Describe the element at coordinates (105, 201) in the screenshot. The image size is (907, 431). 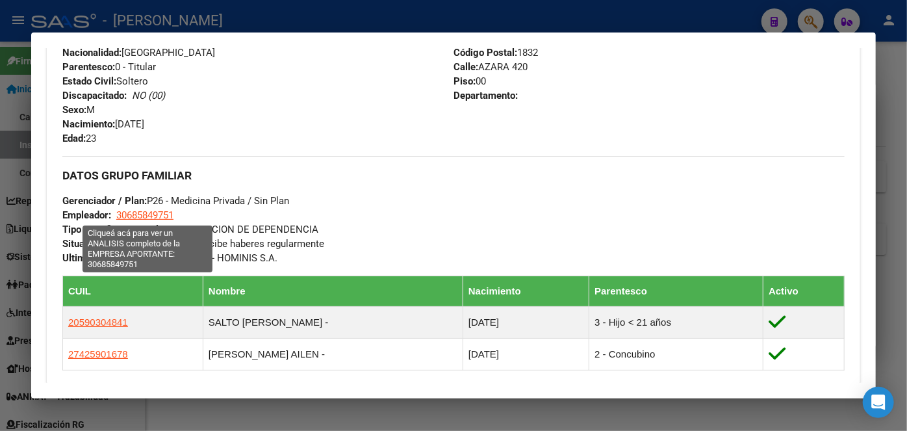
I see `strong: Gerenciador / Plan:` at that location.